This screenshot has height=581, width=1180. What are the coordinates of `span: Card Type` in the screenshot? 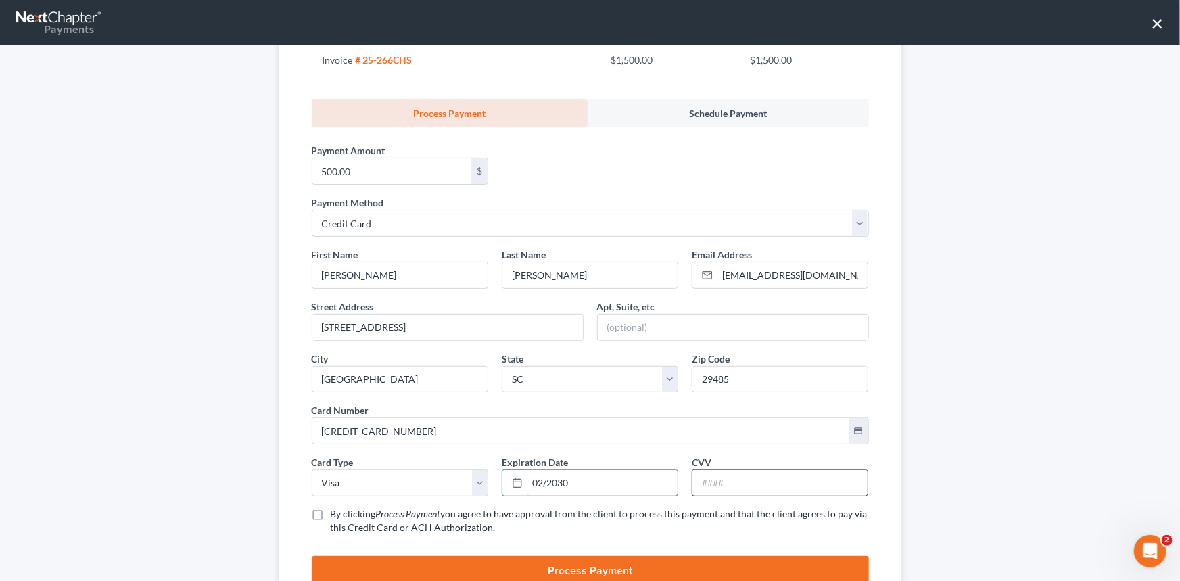 It's located at (333, 462).